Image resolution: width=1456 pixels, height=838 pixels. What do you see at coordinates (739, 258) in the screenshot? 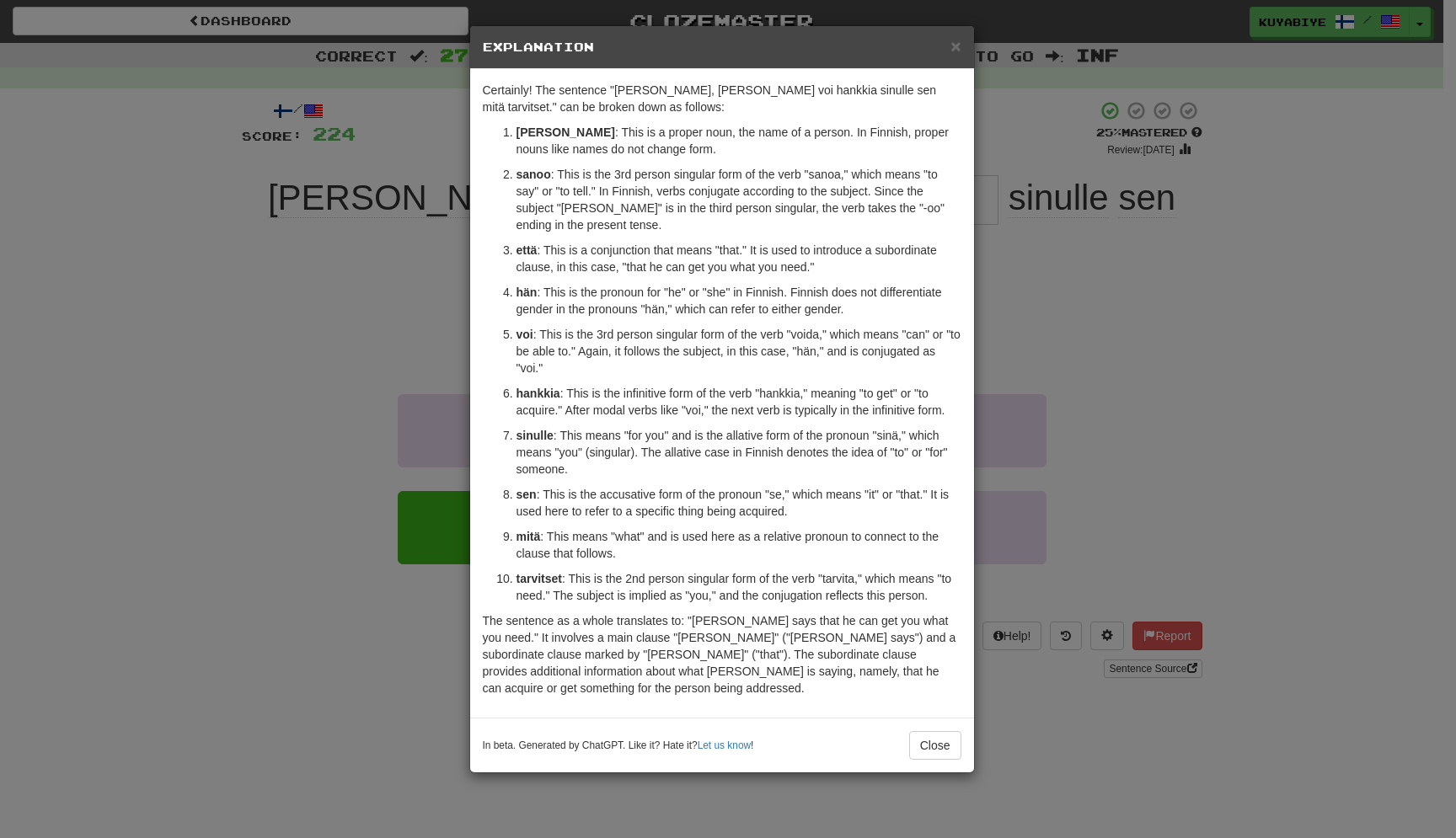
I see `p: : This is a conjunction that means "that." It is used to introduce a subordinate clause, in this ...` at bounding box center [739, 258].